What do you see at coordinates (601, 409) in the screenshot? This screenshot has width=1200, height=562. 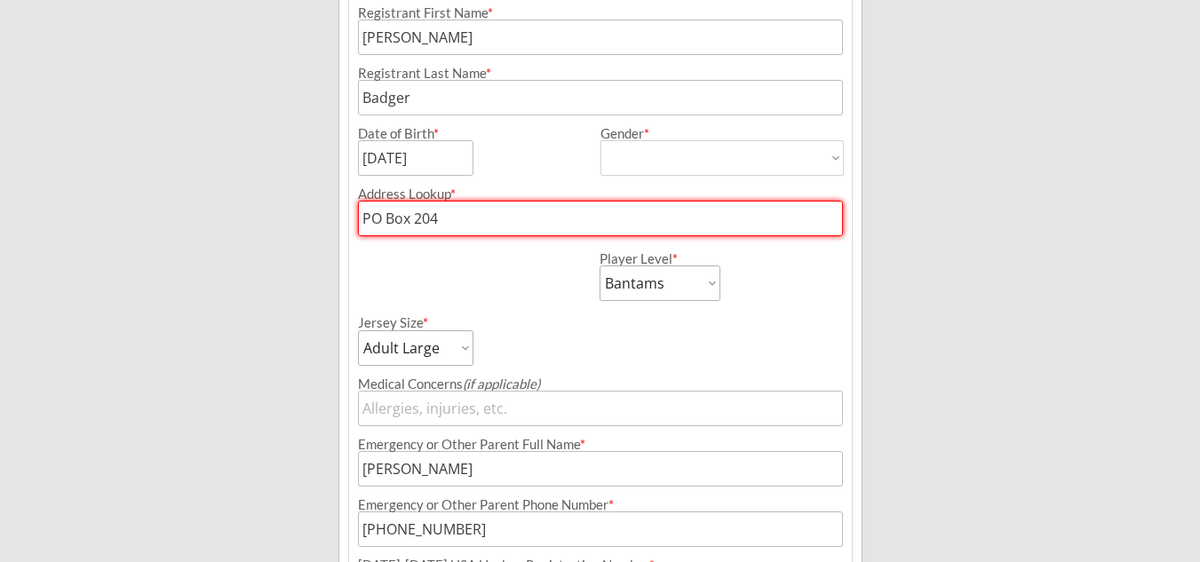 I see `input: Allergies, injuries, etc.` at bounding box center [601, 409].